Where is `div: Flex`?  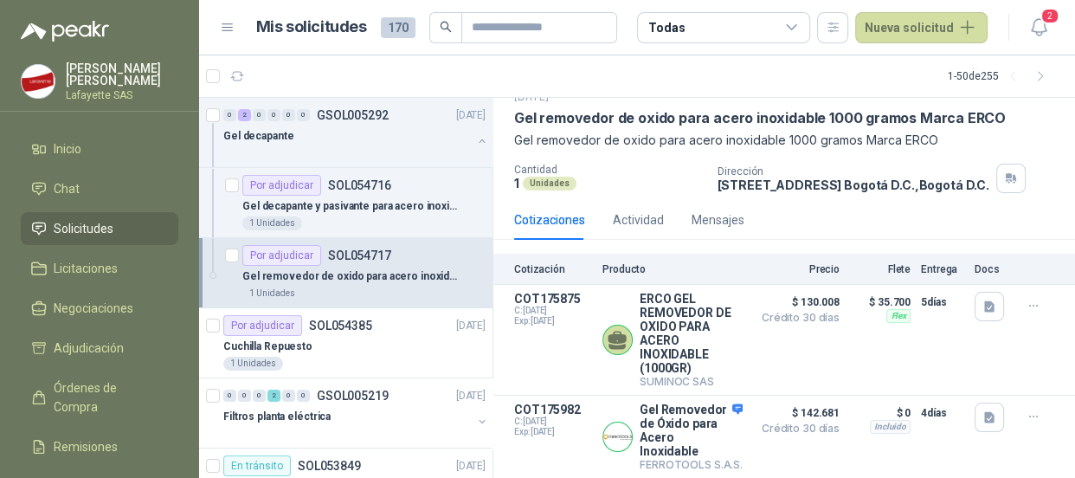
div: Flex is located at coordinates (898, 316).